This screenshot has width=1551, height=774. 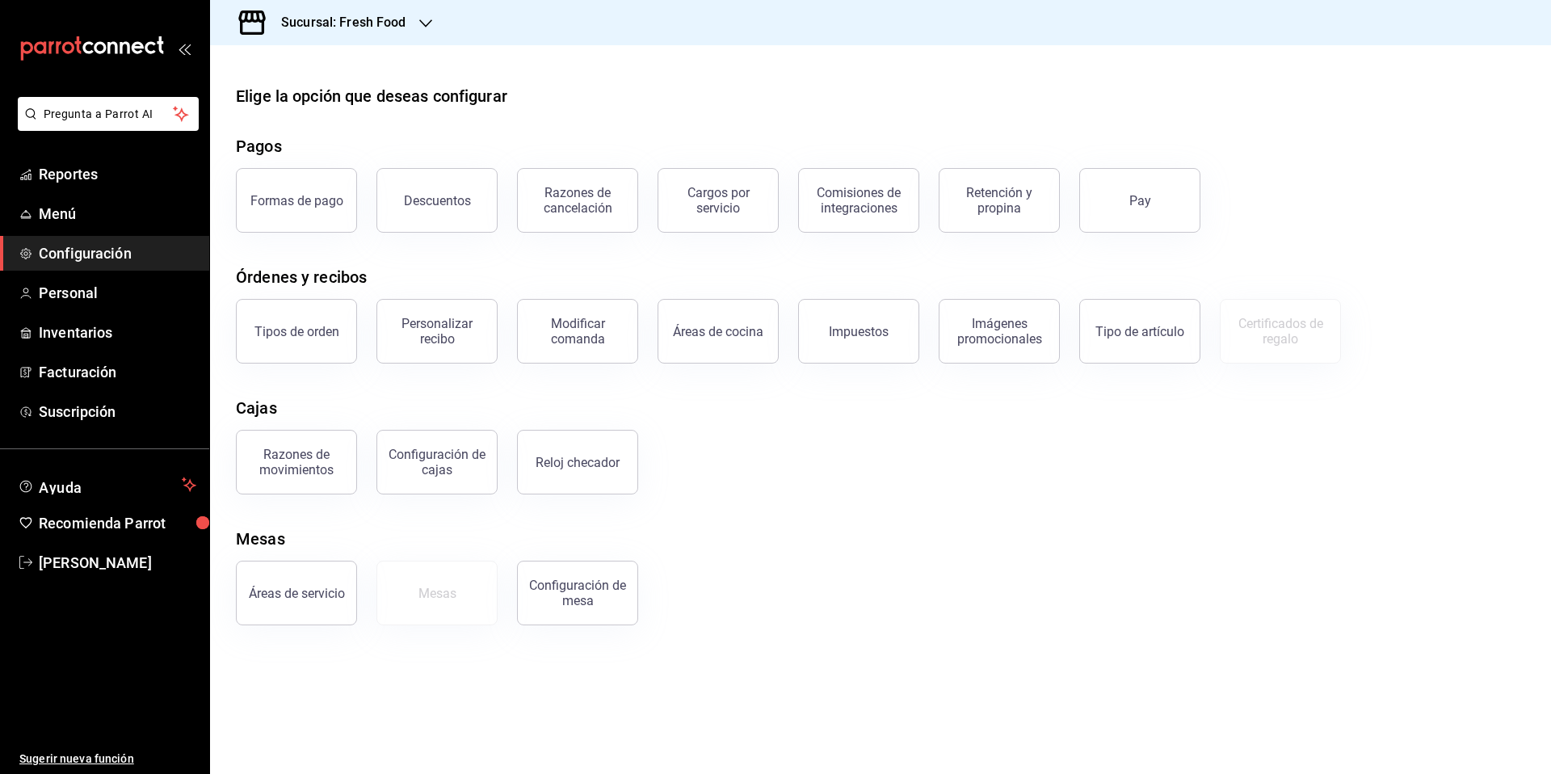 I want to click on div: Áreas de servicio, so click(x=297, y=593).